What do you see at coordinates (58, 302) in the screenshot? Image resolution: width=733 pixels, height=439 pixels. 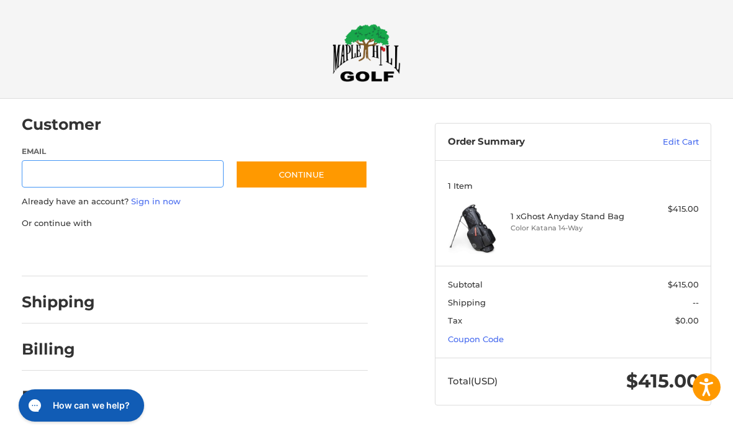 I see `h2: Shipping` at bounding box center [58, 302].